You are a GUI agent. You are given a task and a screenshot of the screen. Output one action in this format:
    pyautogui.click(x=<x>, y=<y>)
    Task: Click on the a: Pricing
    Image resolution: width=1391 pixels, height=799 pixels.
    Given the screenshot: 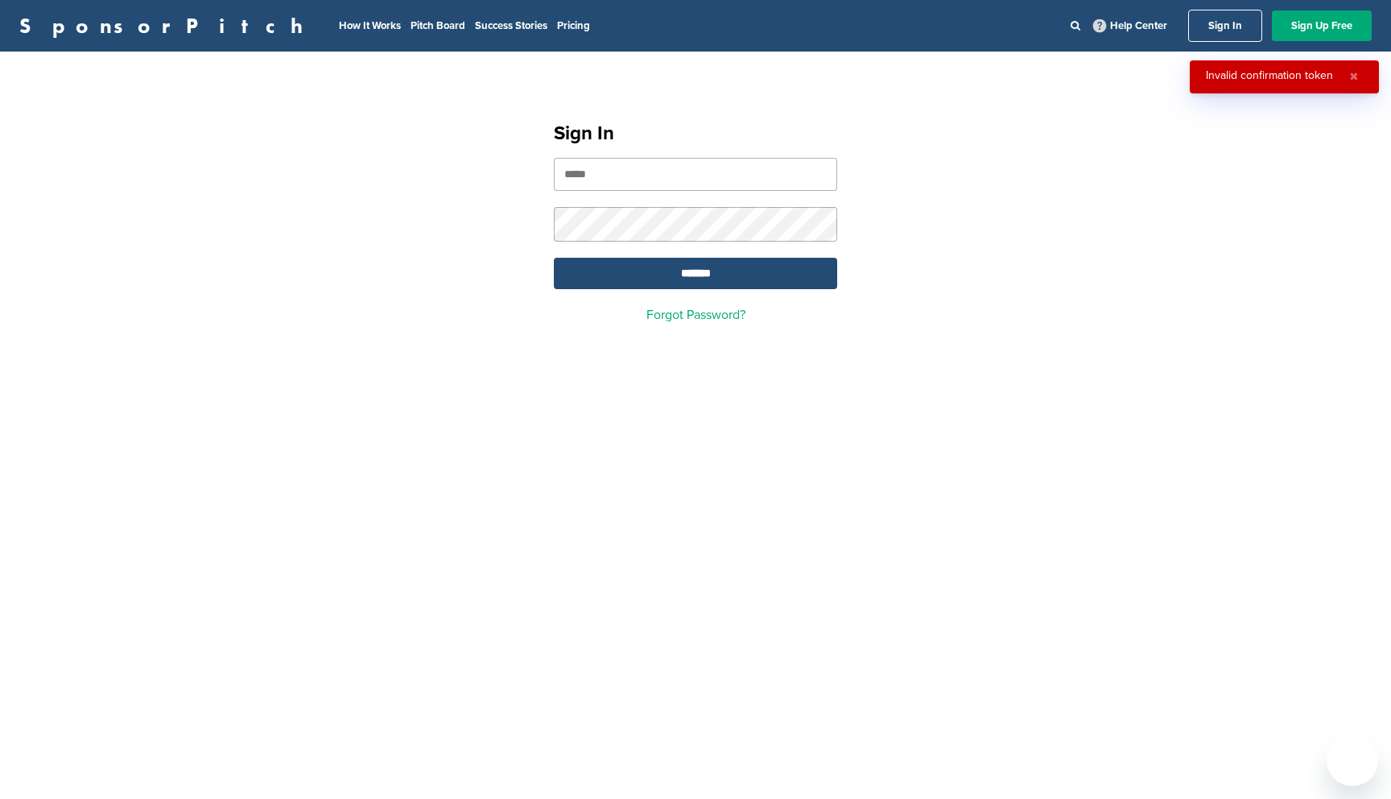 What is the action you would take?
    pyautogui.click(x=573, y=26)
    